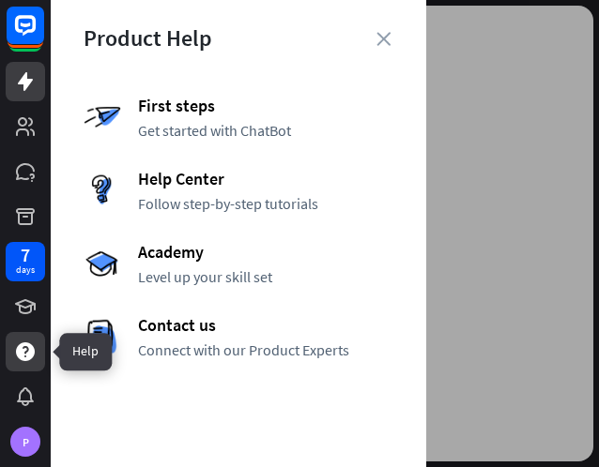 This screenshot has height=467, width=599. What do you see at coordinates (25, 262) in the screenshot?
I see `a: 7 days` at bounding box center [25, 262].